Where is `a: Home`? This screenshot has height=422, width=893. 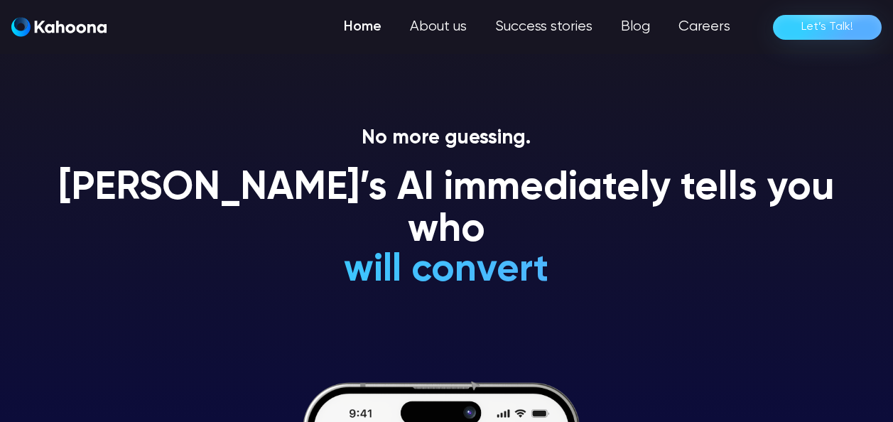 a: Home is located at coordinates (362, 27).